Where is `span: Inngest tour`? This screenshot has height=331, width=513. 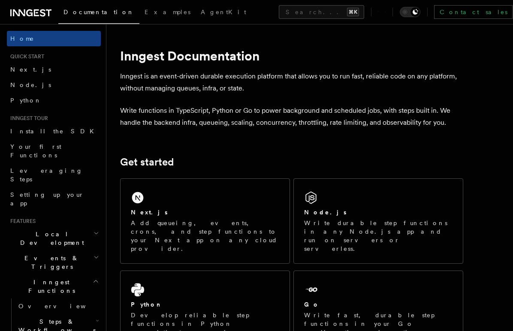
span: Inngest tour is located at coordinates (27, 118).